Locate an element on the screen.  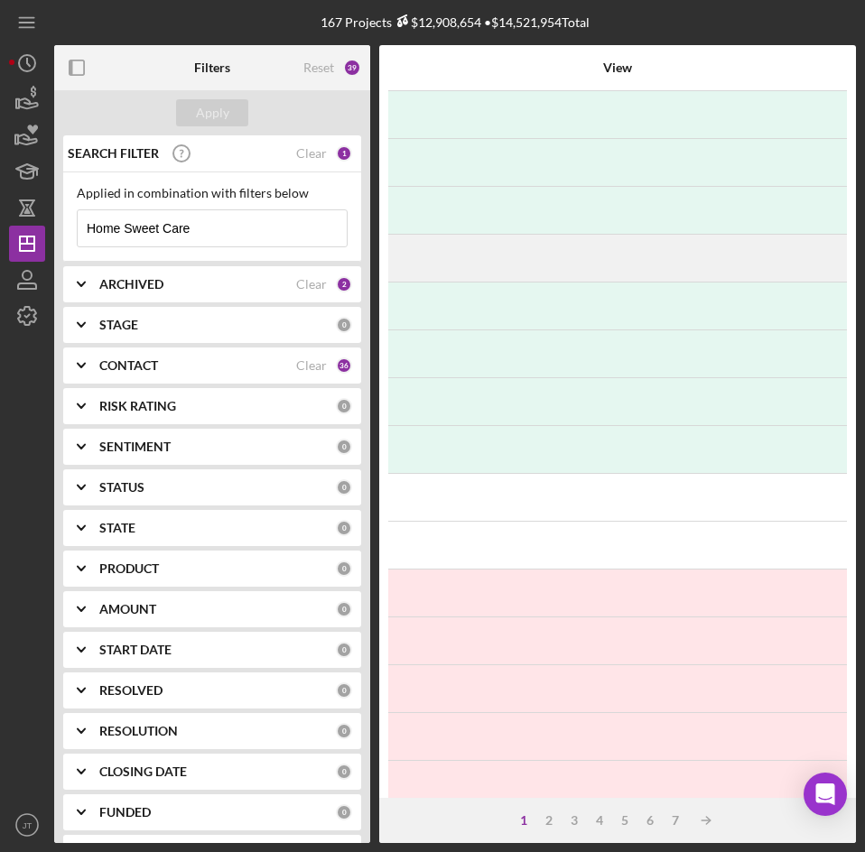
b: CONTACT is located at coordinates (128, 366).